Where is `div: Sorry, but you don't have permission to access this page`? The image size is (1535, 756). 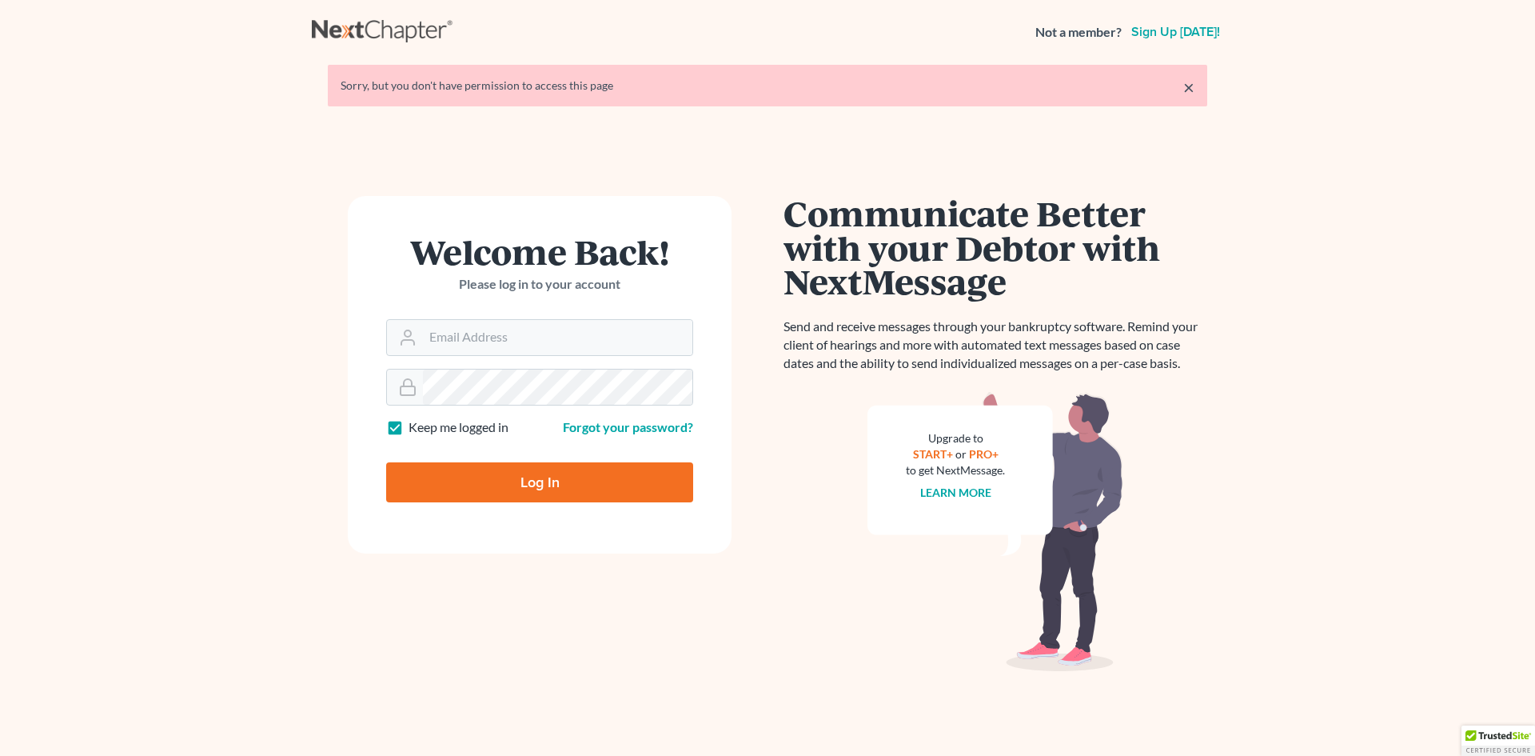 div: Sorry, but you don't have permission to access this page is located at coordinates (768, 86).